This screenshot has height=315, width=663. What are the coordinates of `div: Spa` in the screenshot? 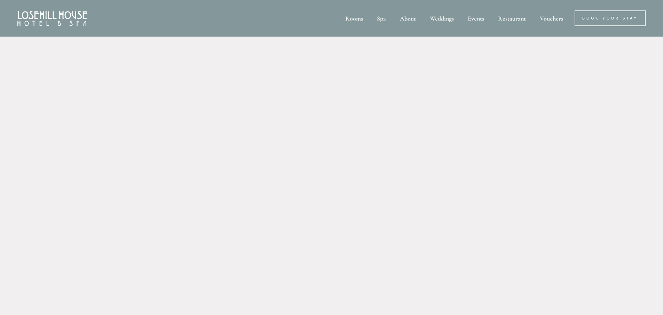 It's located at (382, 18).